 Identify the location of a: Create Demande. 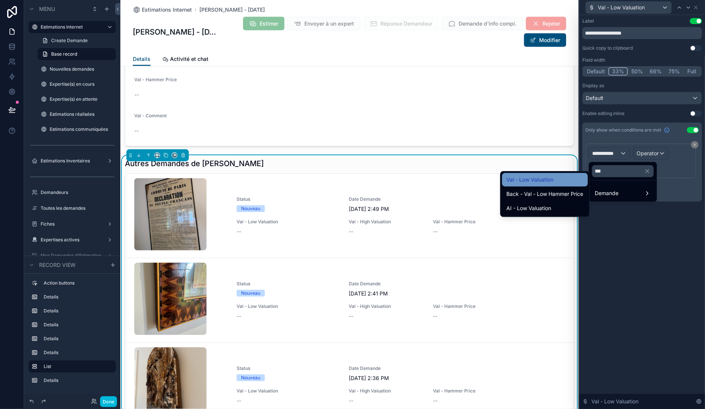
(77, 41).